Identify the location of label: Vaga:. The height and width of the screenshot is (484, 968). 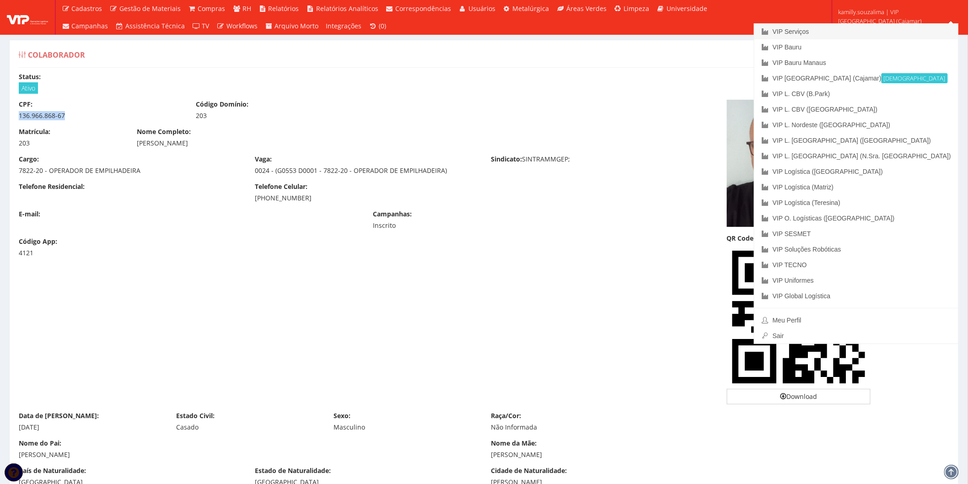
(263, 159).